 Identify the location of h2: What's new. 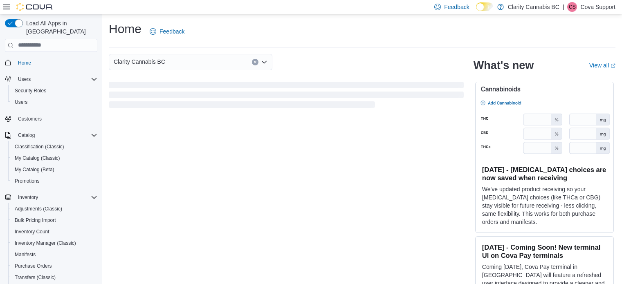
(503, 65).